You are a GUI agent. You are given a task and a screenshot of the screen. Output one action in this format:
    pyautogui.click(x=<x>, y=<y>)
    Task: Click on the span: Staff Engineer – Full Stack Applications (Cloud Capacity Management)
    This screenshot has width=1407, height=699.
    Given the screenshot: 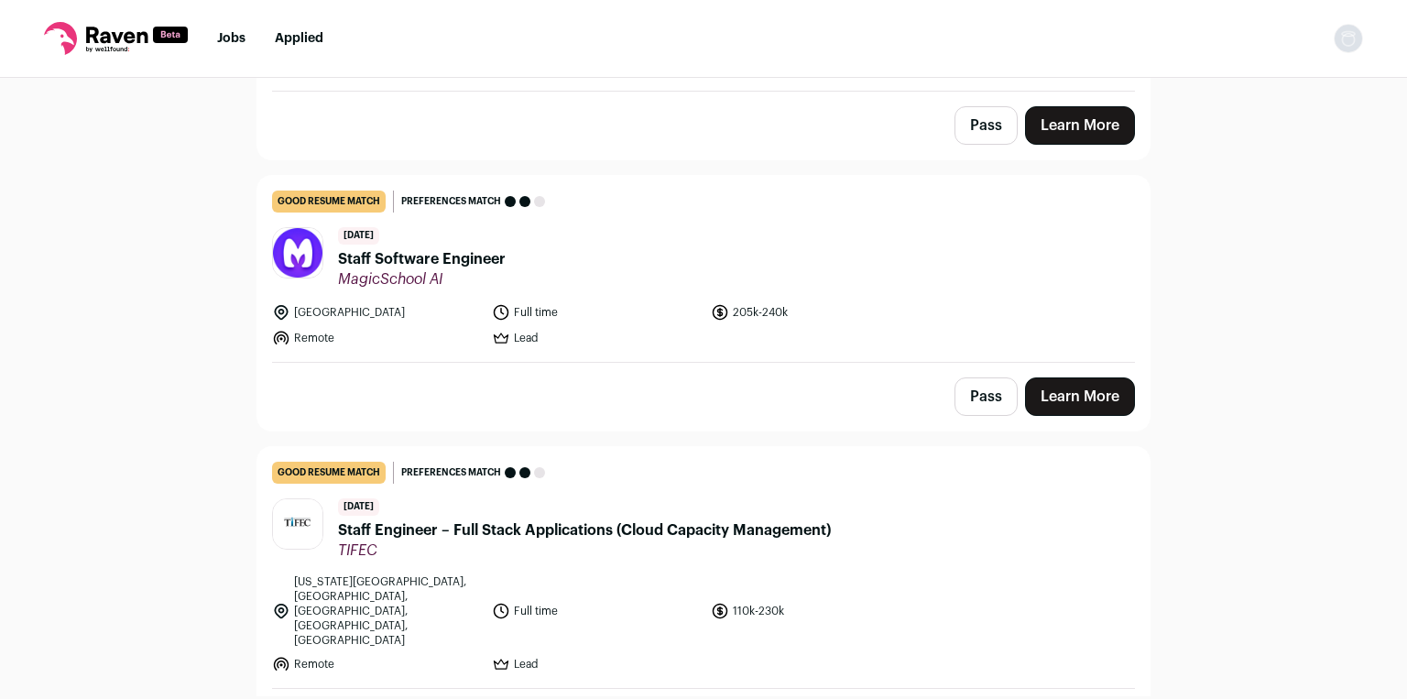 What is the action you would take?
    pyautogui.click(x=584, y=530)
    